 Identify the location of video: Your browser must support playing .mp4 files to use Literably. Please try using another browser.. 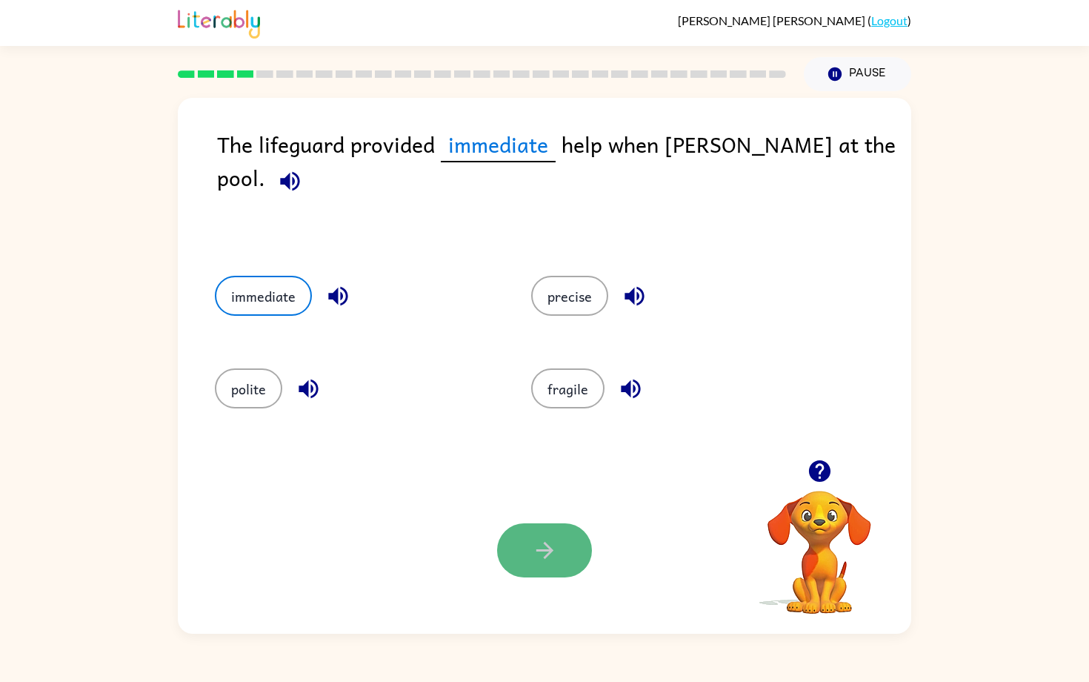
(820, 542).